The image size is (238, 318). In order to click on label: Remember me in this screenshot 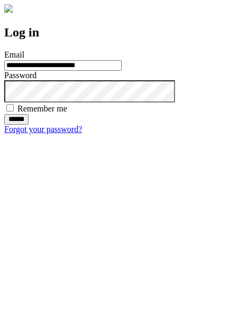, I will do `click(42, 108)`.